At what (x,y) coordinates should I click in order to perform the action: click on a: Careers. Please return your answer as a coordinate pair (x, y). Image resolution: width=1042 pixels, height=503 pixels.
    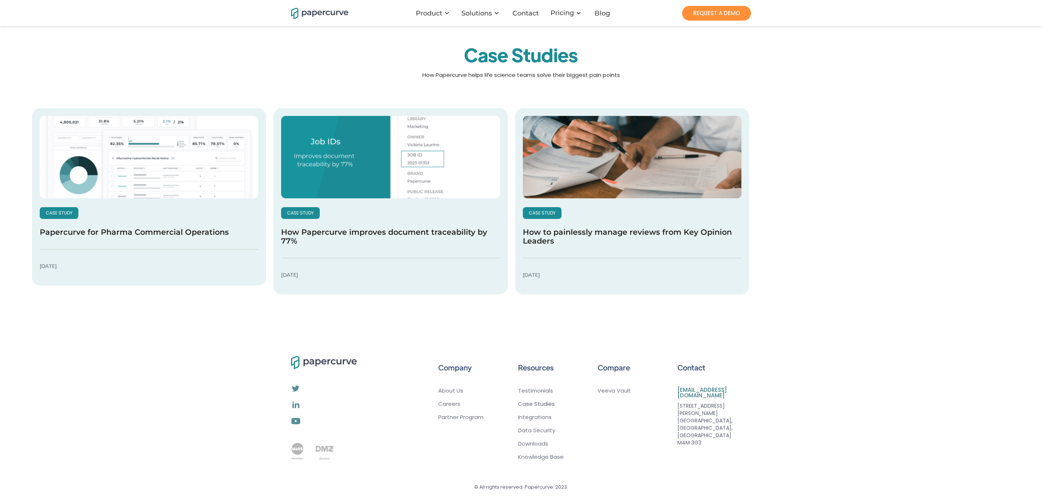
    Looking at the image, I should click on (461, 404).